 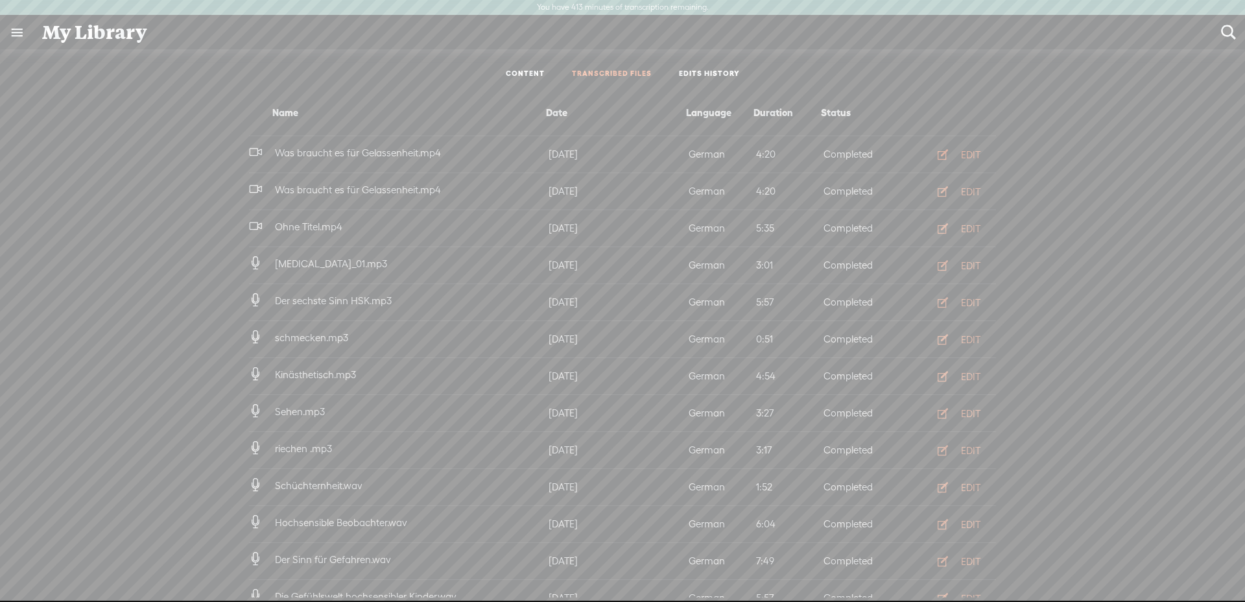 What do you see at coordinates (309, 226) in the screenshot?
I see `span: Ohne Titel.mp4` at bounding box center [309, 226].